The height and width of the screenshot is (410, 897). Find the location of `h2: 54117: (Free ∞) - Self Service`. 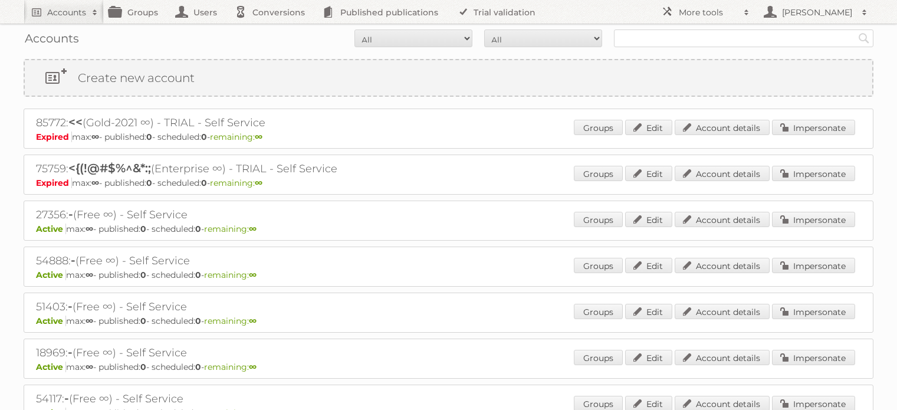

h2: 54117: (Free ∞) - Self Service is located at coordinates (242, 399).